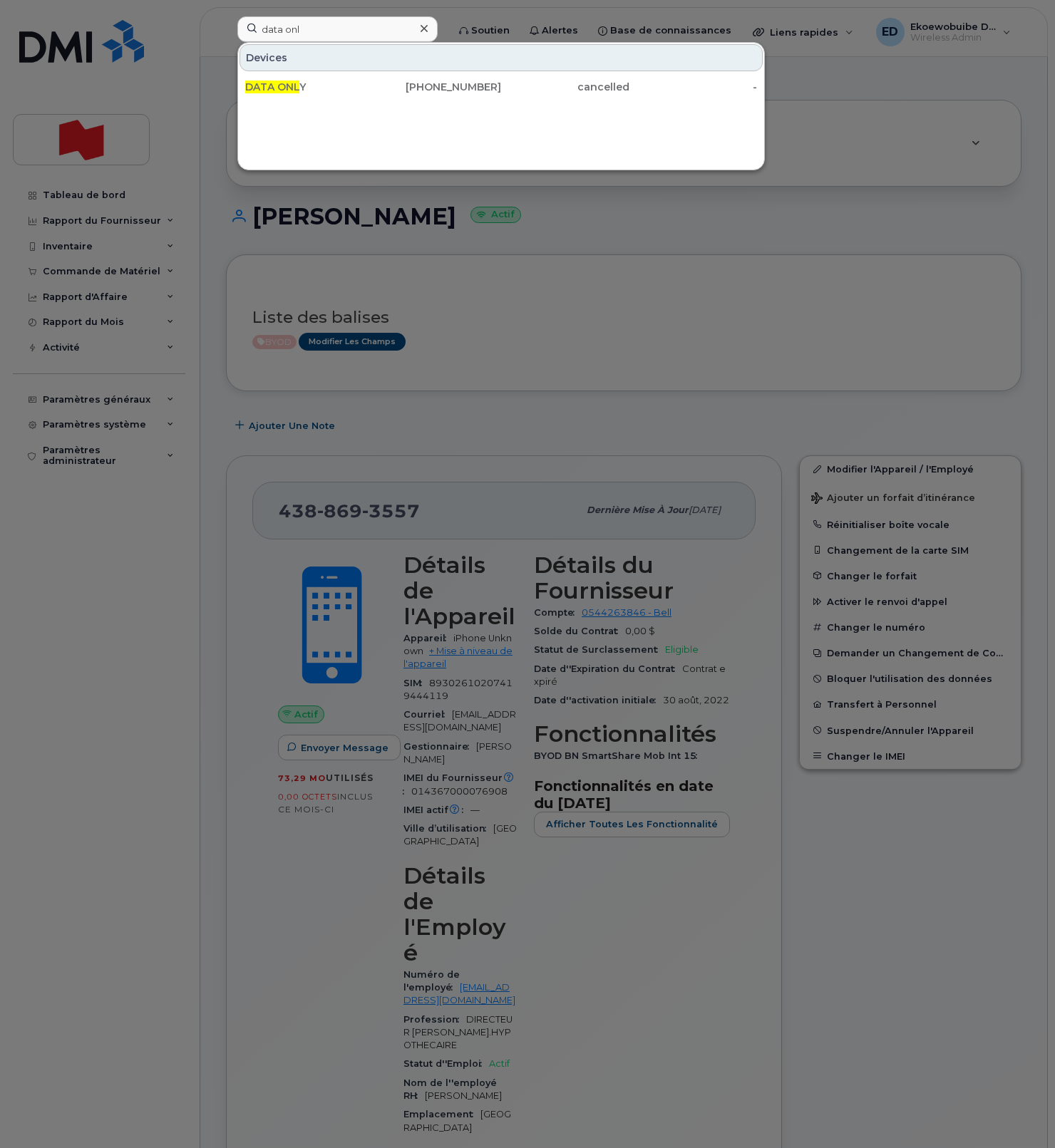 The image size is (1055, 1148). Describe the element at coordinates (565, 87) in the screenshot. I see `div: cancelled` at that location.